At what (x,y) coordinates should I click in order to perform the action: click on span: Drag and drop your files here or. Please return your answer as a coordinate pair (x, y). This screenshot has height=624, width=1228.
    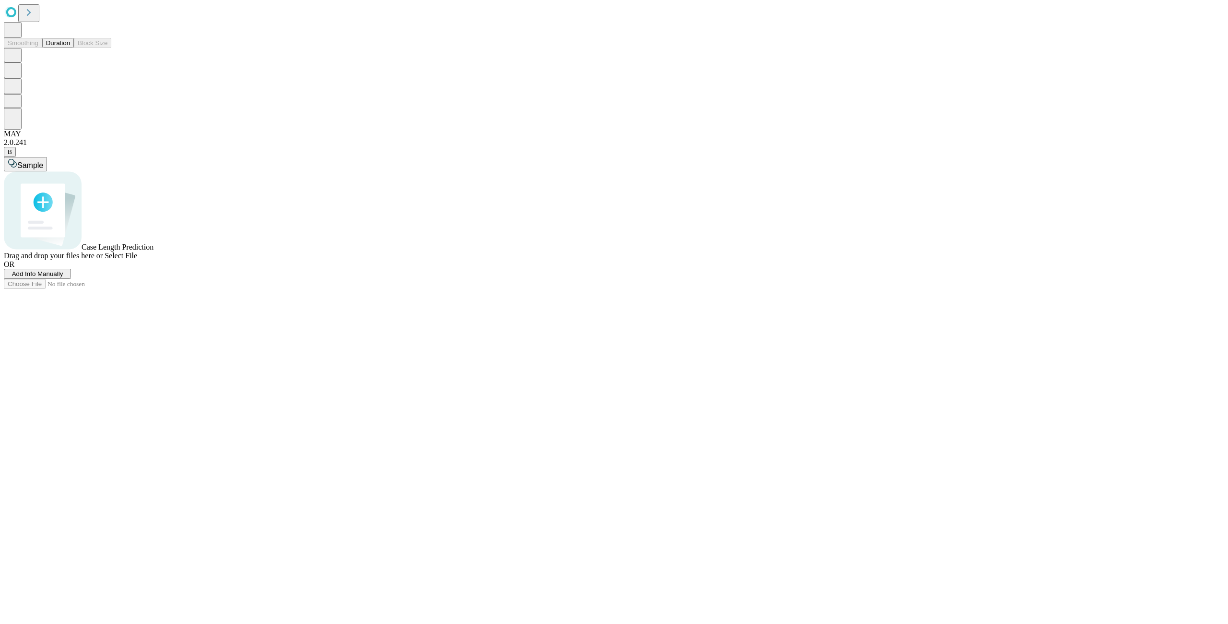
    Looking at the image, I should click on (53, 255).